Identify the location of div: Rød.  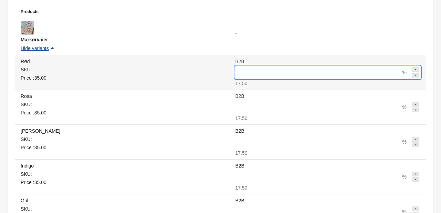
(122, 61).